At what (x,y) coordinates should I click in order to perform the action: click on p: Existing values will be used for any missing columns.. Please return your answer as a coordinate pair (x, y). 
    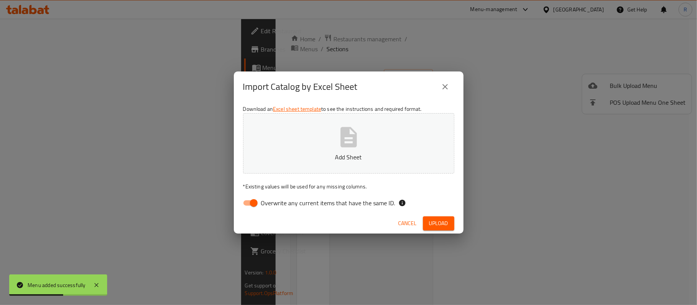
    Looking at the image, I should click on (349, 187).